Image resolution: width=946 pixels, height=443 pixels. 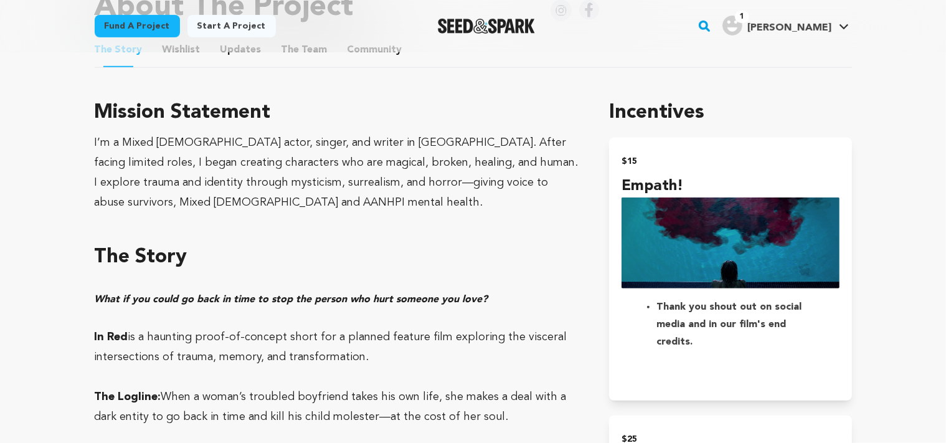 I want to click on strong: Thank you shout out on social media and in our film's end credits., so click(x=728, y=324).